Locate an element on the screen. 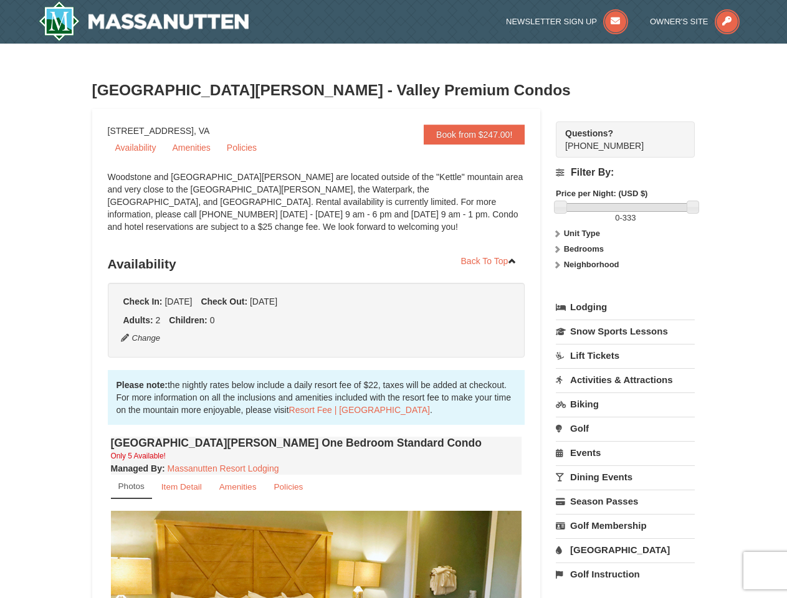 This screenshot has width=787, height=598. small: Photos is located at coordinates (131, 486).